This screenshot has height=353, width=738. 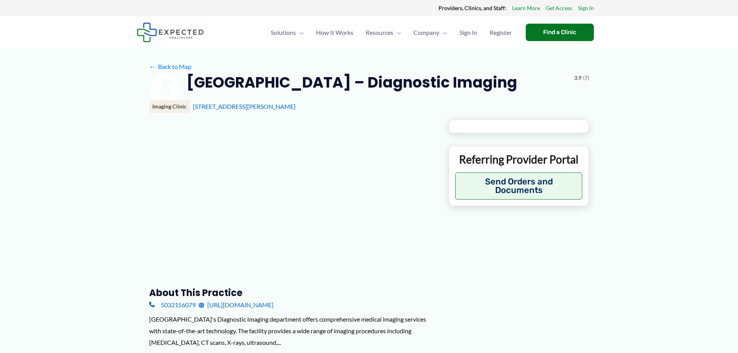 I want to click on div: Find a Clinic, so click(x=560, y=32).